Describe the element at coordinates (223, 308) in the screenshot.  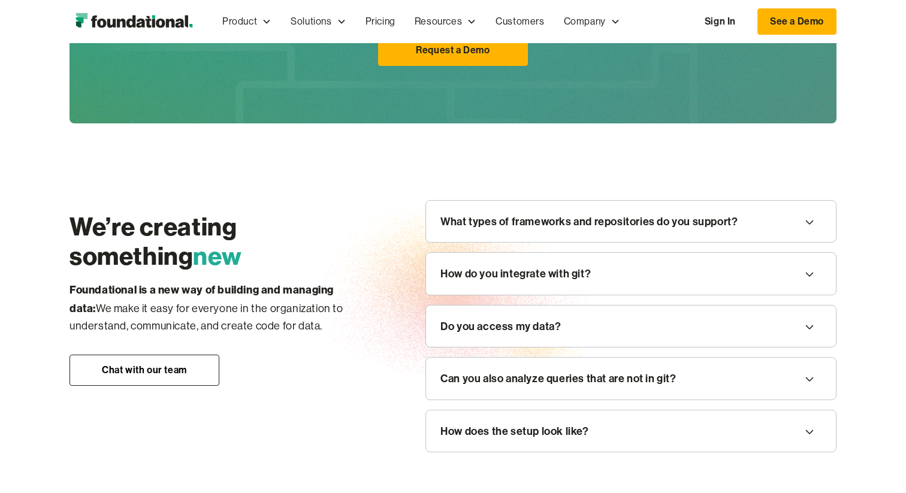
I see `p: We make it easy for everyone in the organization to understand, communicate, and create code for ...` at that location.